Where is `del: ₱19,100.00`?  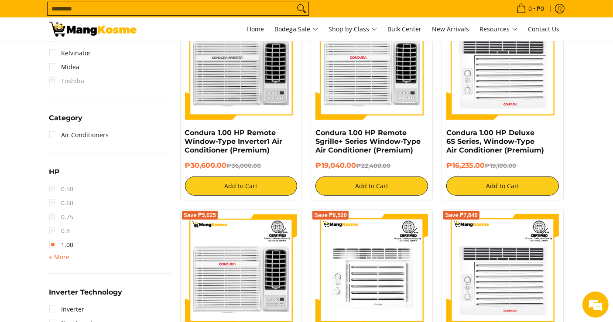
del: ₱19,100.00 is located at coordinates (500, 166).